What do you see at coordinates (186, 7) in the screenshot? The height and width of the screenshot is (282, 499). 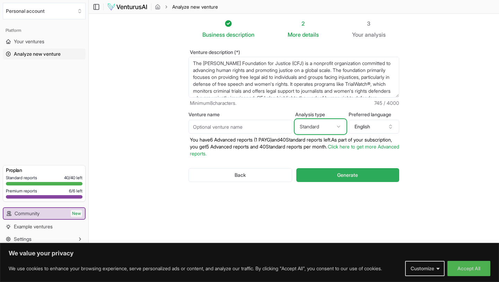 I see `nav: breadcrumb` at bounding box center [186, 7].